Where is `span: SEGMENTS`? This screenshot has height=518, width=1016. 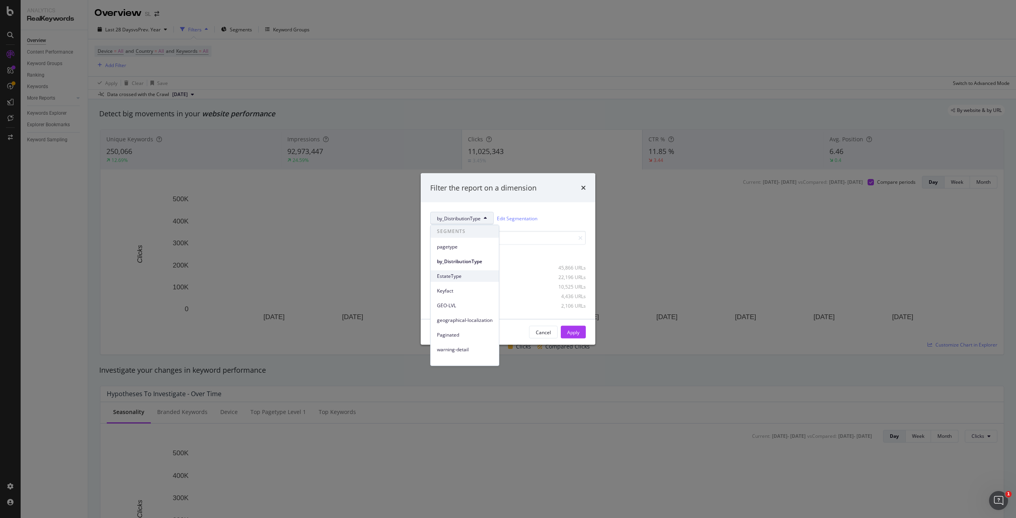
span: SEGMENTS is located at coordinates (465, 231).